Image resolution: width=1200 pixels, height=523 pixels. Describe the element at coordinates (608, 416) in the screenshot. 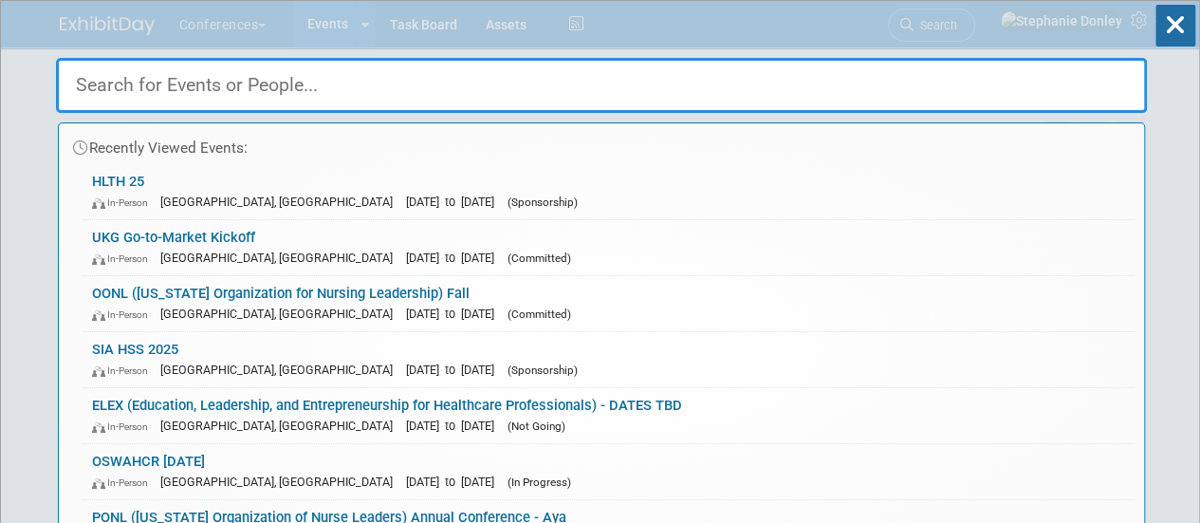

I see `a: ELEX (Education, Leadership, and Entrepreneurship for Healthcare Professionals) - DATES TBD In-Pe...` at that location.